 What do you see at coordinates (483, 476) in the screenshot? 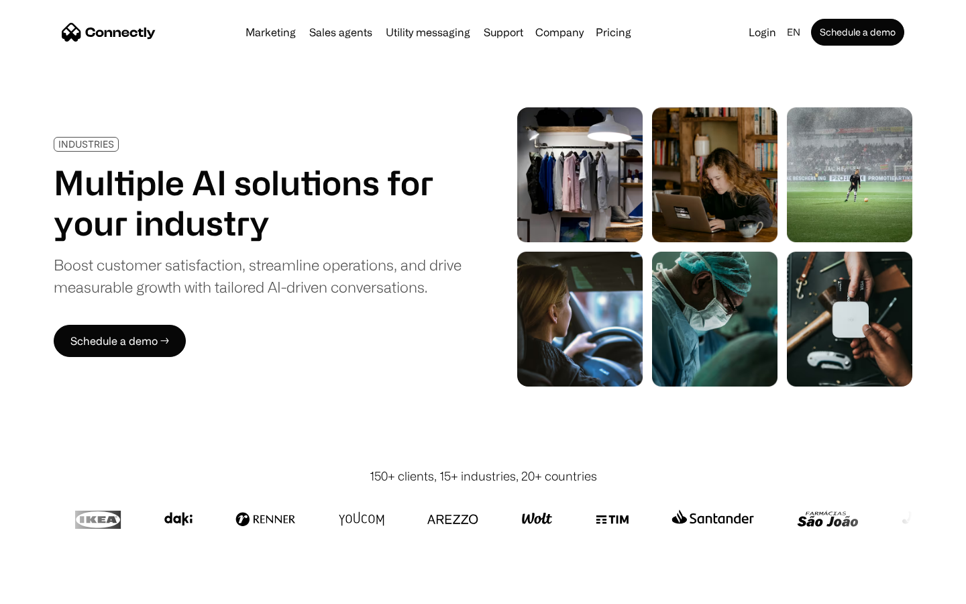
I see `div: 150+ clients, 15+ industries, 20+ countries` at bounding box center [483, 476].